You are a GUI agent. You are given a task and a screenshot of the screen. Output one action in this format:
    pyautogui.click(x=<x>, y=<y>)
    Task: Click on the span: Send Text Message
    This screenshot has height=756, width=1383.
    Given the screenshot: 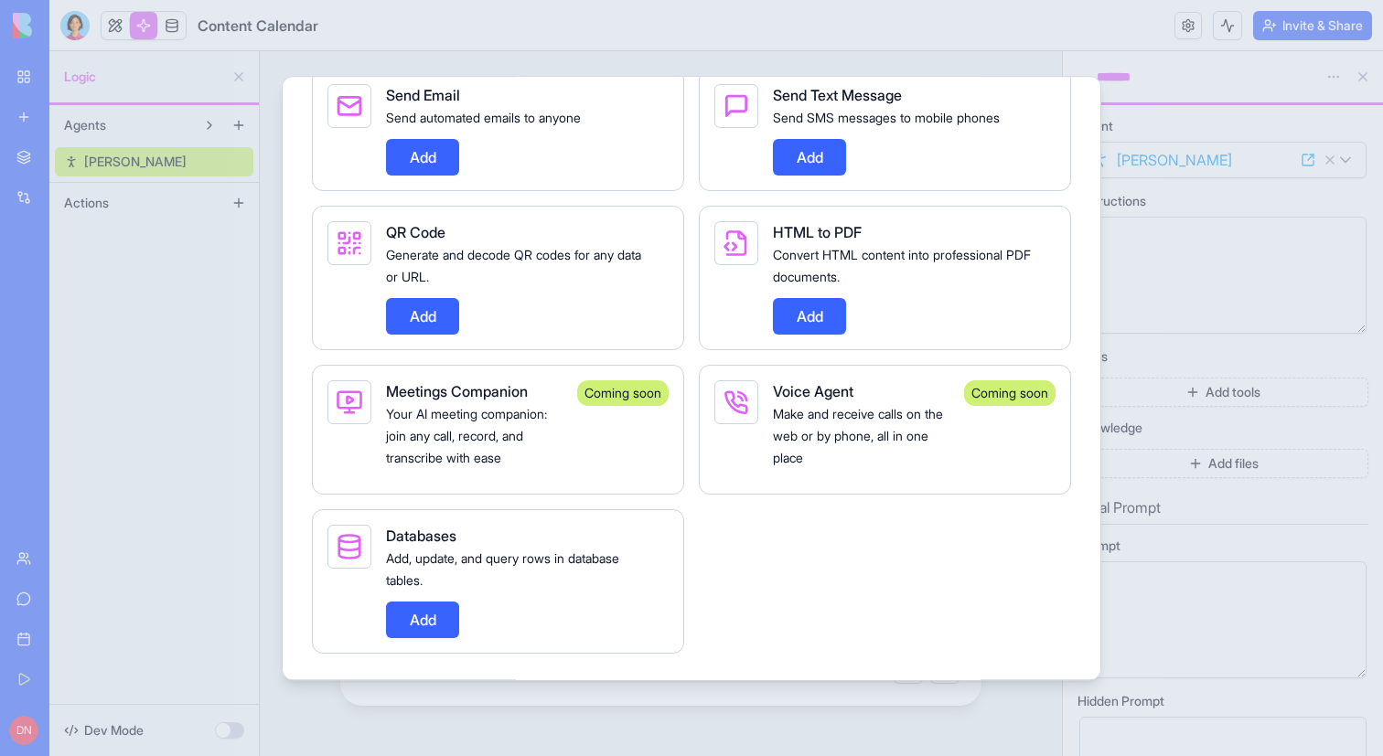 What is the action you would take?
    pyautogui.click(x=837, y=95)
    